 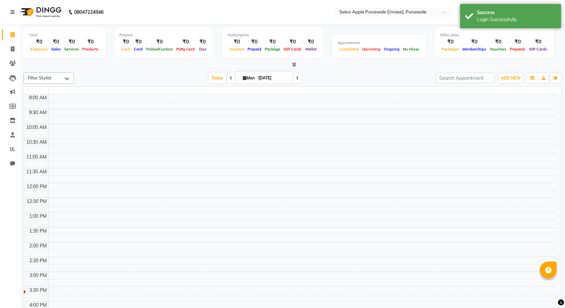 What do you see at coordinates (349, 49) in the screenshot?
I see `span: Completed` at bounding box center [349, 49].